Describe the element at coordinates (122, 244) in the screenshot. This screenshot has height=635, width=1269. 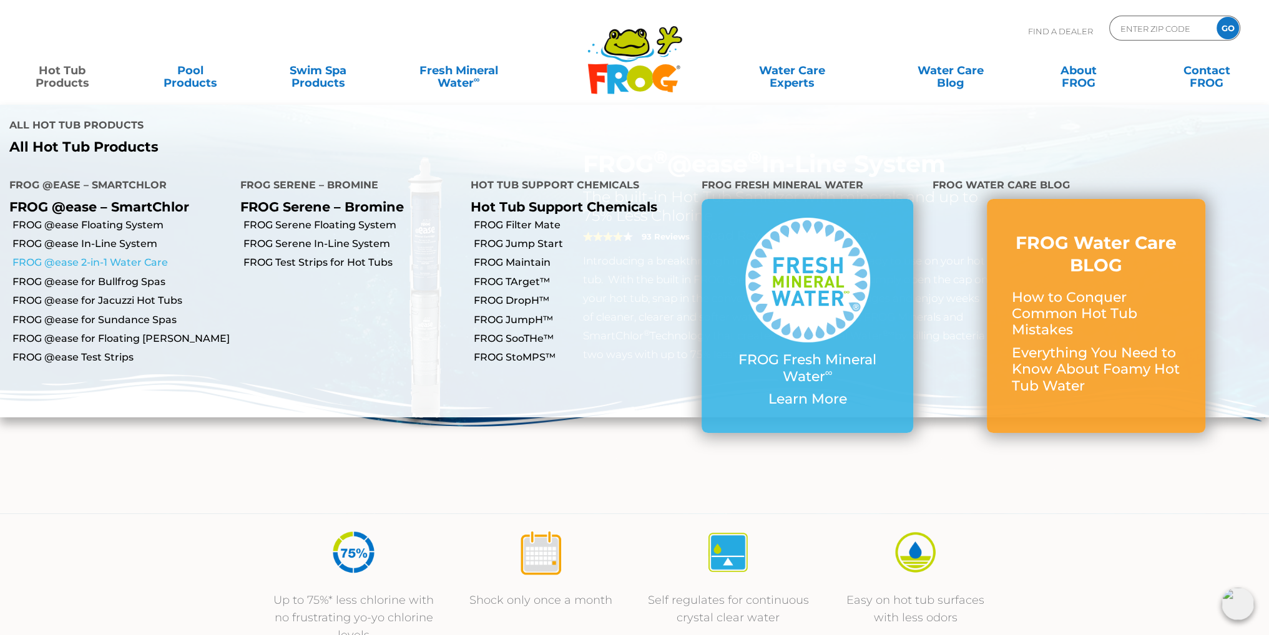
I see `a: FROG @ease In-Line System` at that location.